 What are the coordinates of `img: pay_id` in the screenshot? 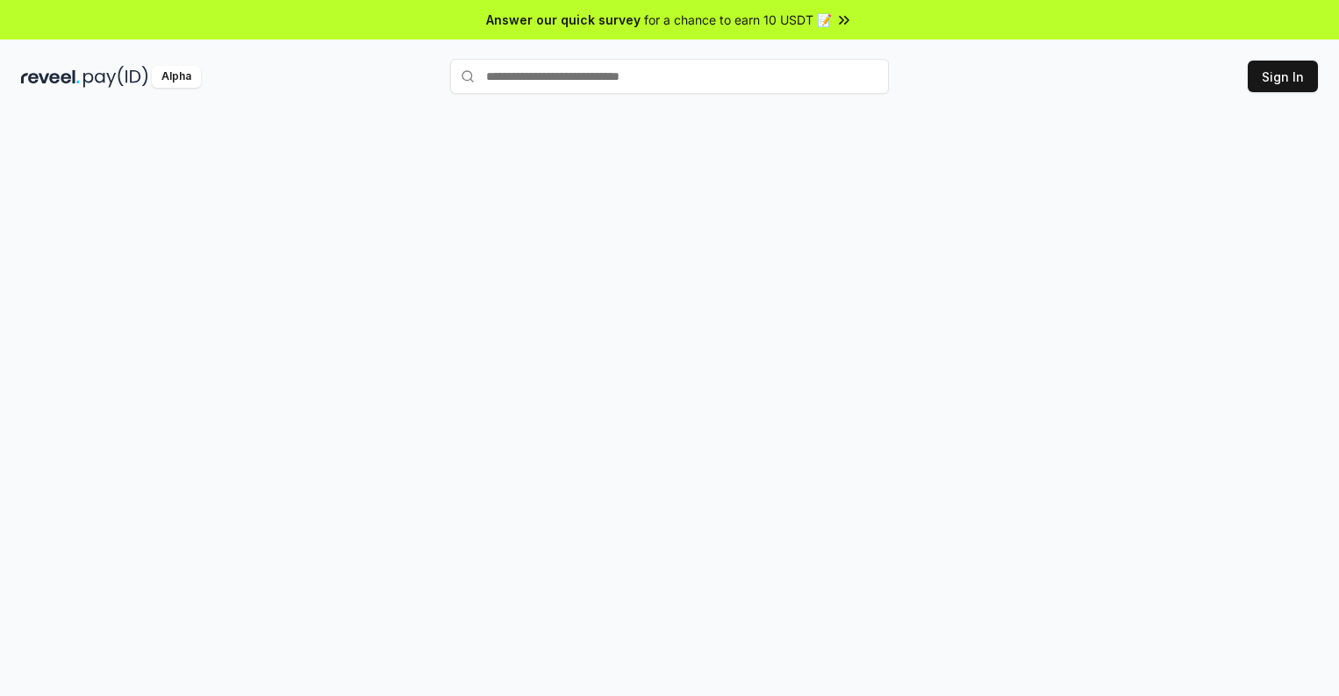 It's located at (116, 76).